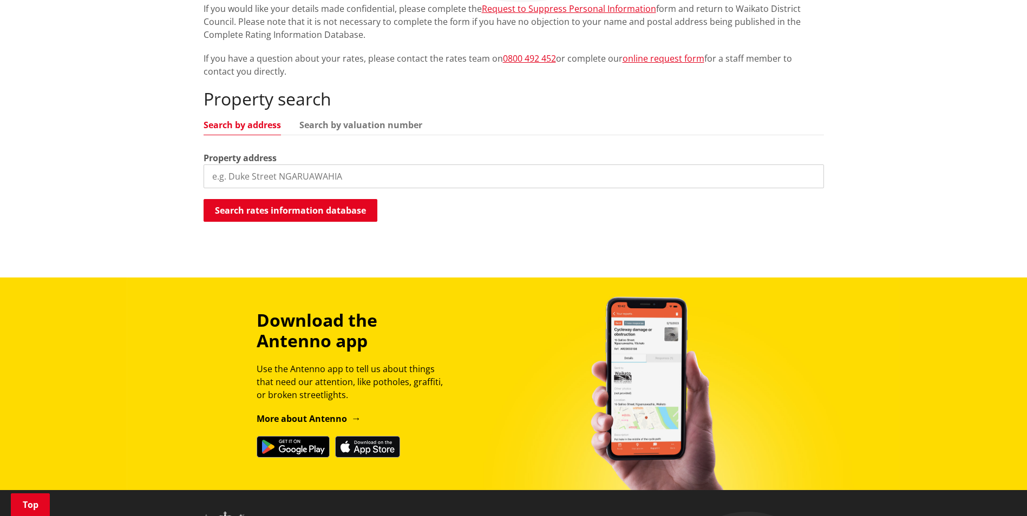 The height and width of the screenshot is (516, 1027). I want to click on button: Search rates information database, so click(290, 211).